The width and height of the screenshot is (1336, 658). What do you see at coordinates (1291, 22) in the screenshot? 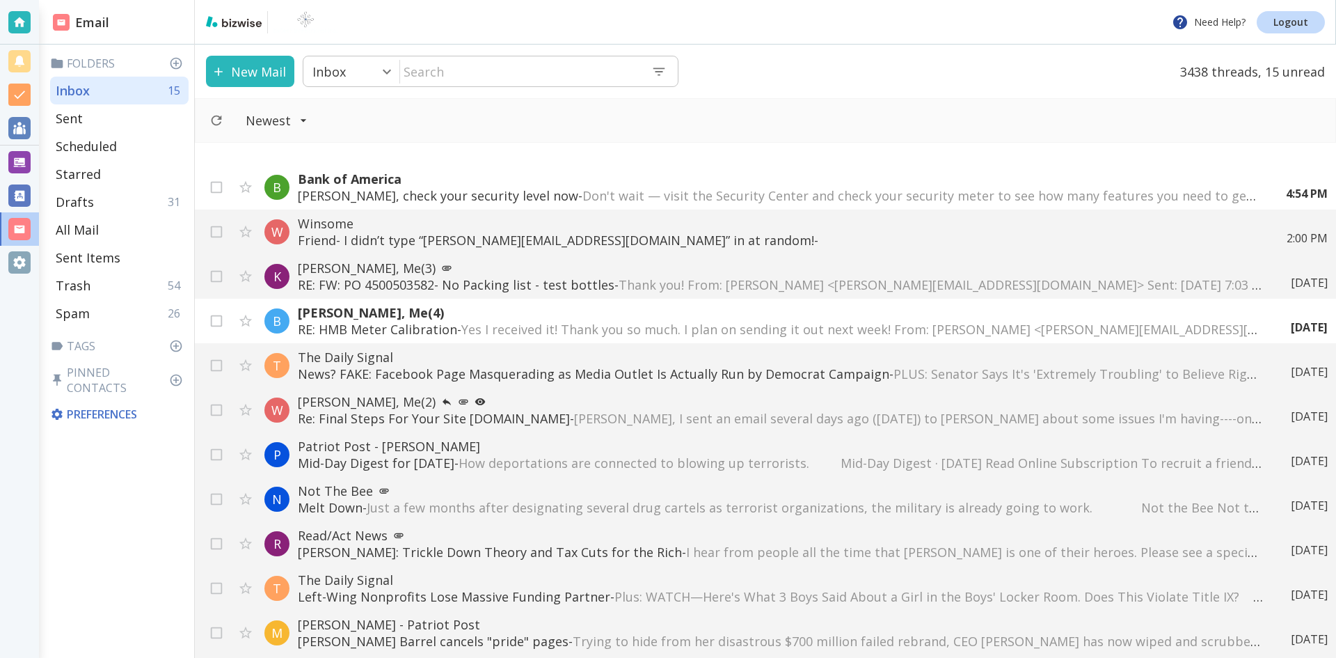
I see `p: Logout` at bounding box center [1291, 22].